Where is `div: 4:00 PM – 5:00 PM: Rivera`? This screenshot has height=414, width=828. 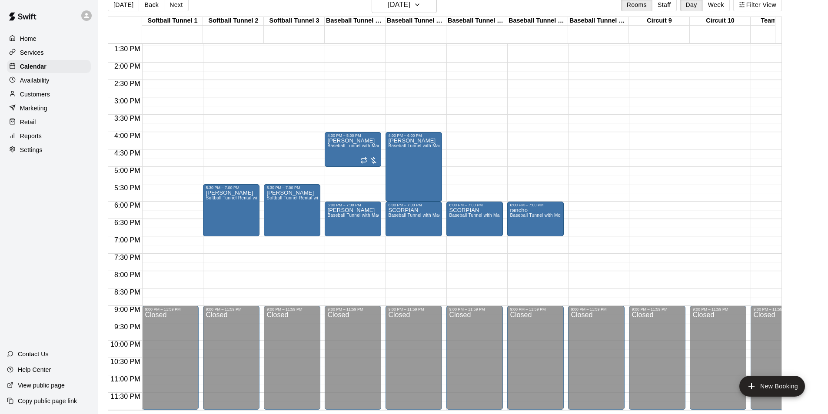 div: 4:00 PM – 5:00 PM: Rivera is located at coordinates (353, 150).